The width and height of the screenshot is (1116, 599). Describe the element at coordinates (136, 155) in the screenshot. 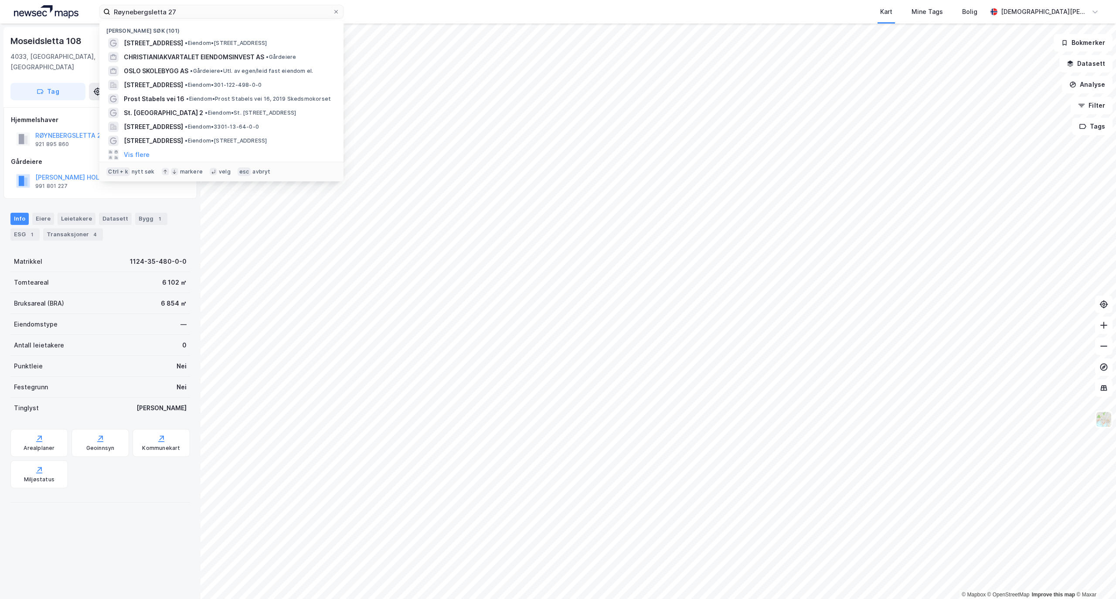

I see `button: Vis flere` at that location.